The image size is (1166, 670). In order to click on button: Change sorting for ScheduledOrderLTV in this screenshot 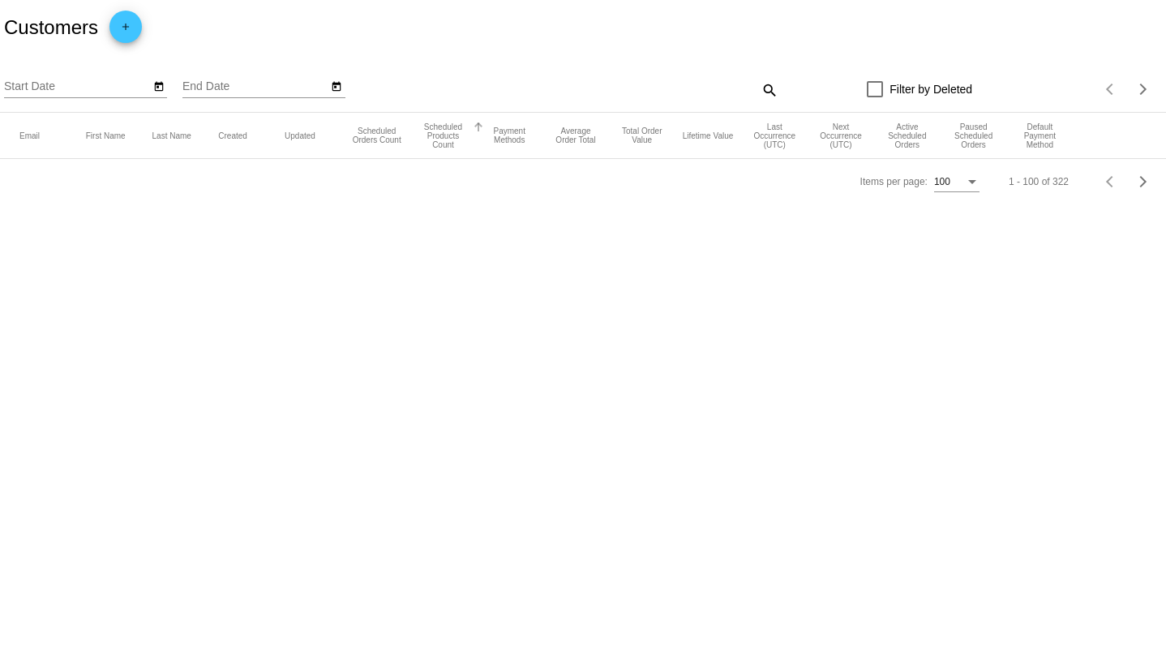, I will do `click(708, 135)`.